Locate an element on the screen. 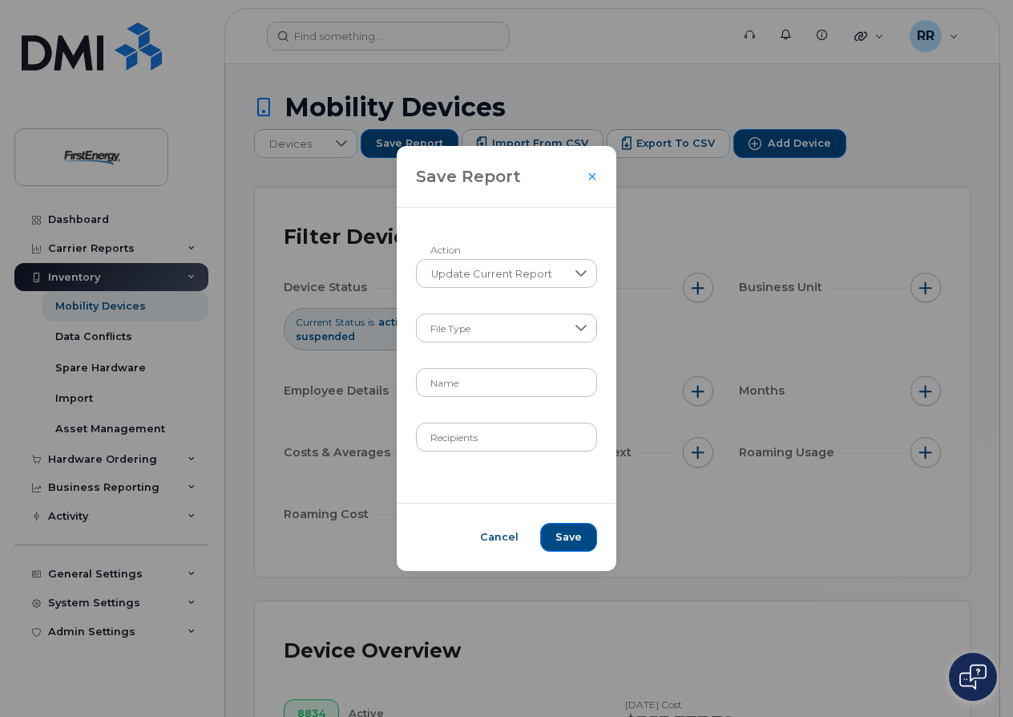 Image resolution: width=1013 pixels, height=717 pixels. span: Cancel is located at coordinates (500, 537).